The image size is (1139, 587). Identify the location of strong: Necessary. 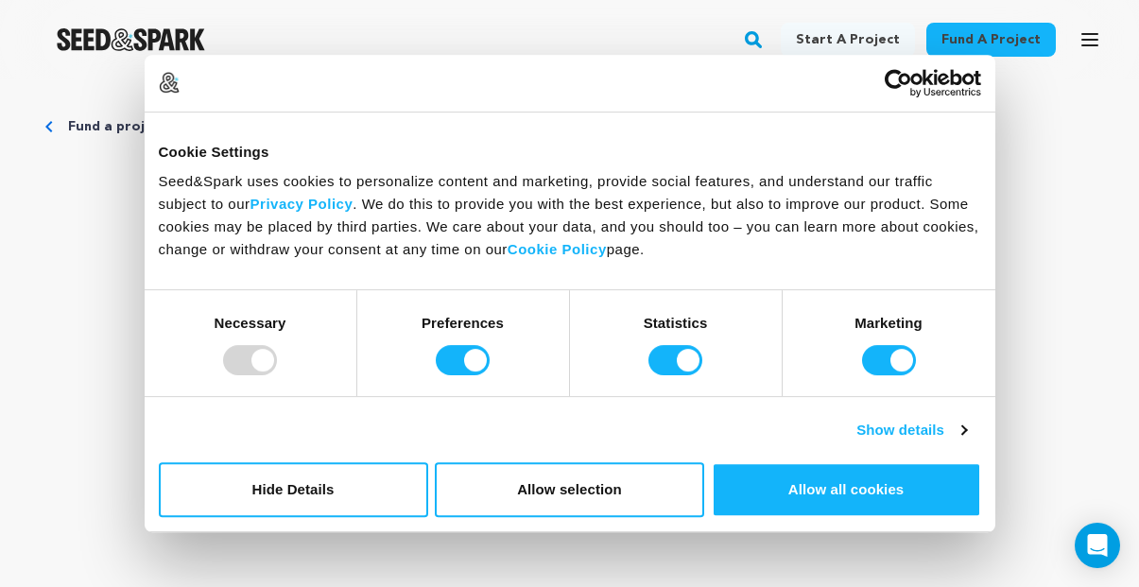
(250, 322).